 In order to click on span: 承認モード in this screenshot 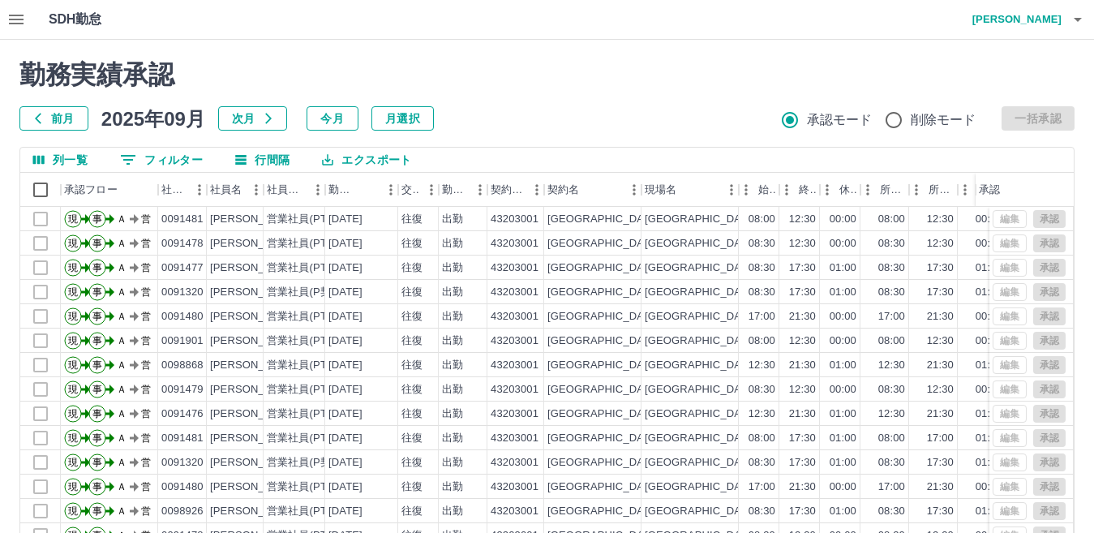, I will do `click(839, 120)`.